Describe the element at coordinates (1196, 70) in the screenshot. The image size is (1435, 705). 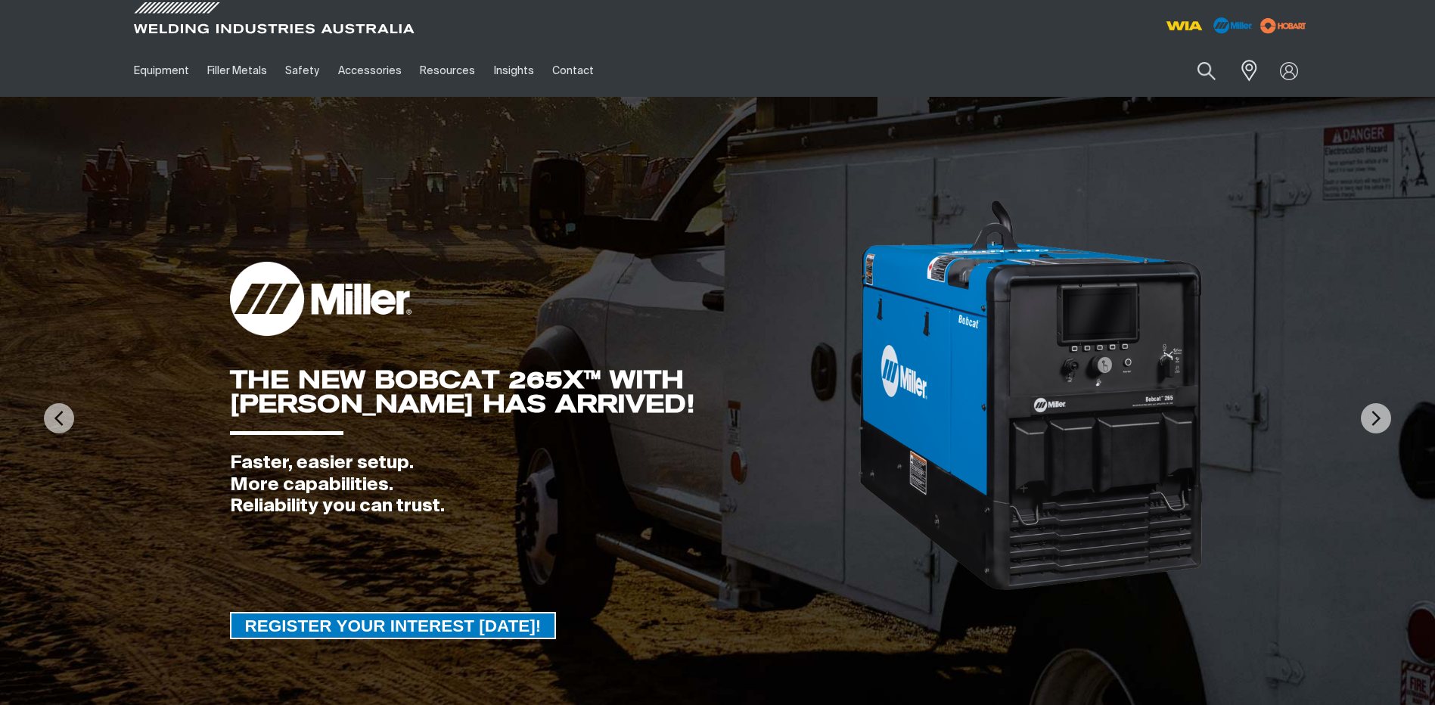
I see `input: Product name or item number...` at that location.